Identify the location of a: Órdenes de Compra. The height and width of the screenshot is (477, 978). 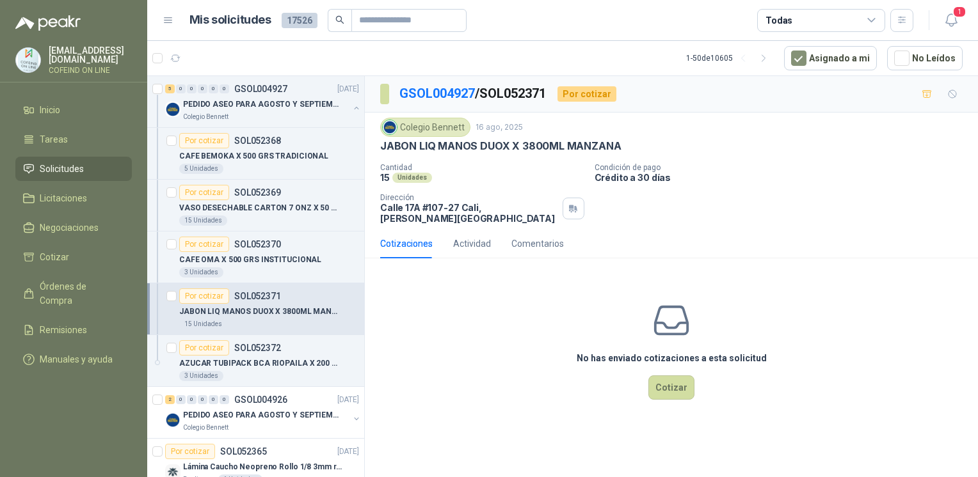
(74, 294).